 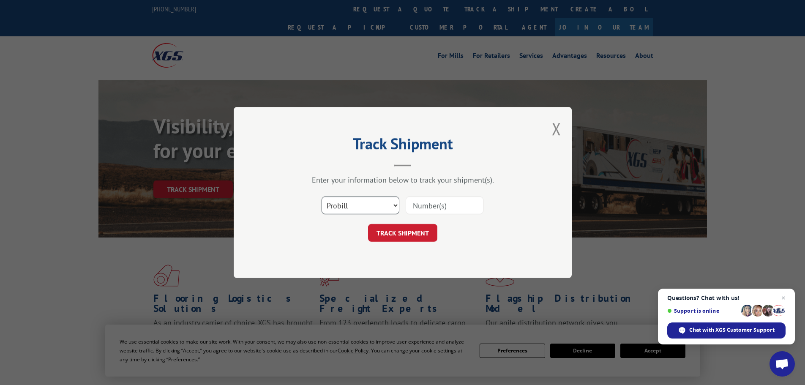 What do you see at coordinates (403, 233) in the screenshot?
I see `button: TRACK SHIPMENT` at bounding box center [403, 233].